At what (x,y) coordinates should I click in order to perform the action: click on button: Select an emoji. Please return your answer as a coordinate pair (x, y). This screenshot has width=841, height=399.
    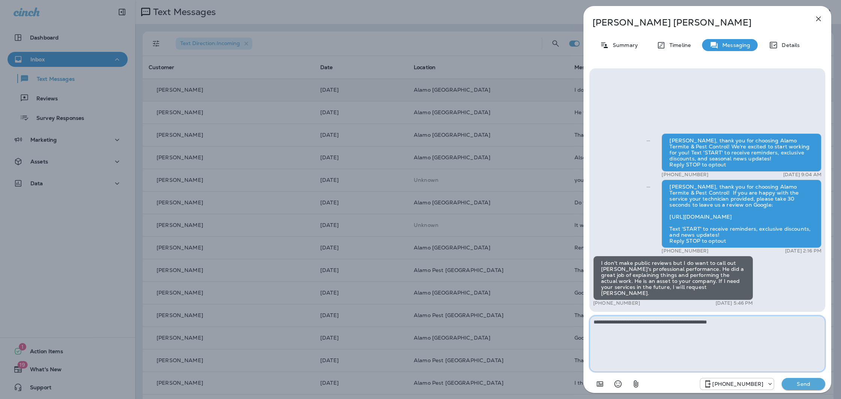
    Looking at the image, I should click on (618, 384).